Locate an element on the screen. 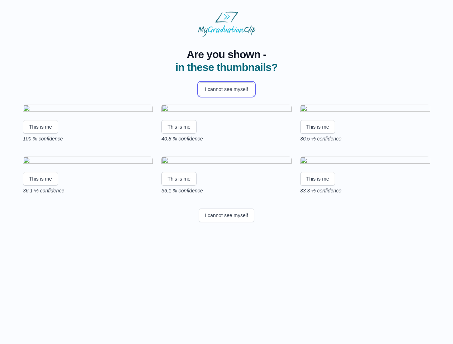  img: 07e6613e914442bd8efaf6077866503da7237014.gif is located at coordinates (88, 109).